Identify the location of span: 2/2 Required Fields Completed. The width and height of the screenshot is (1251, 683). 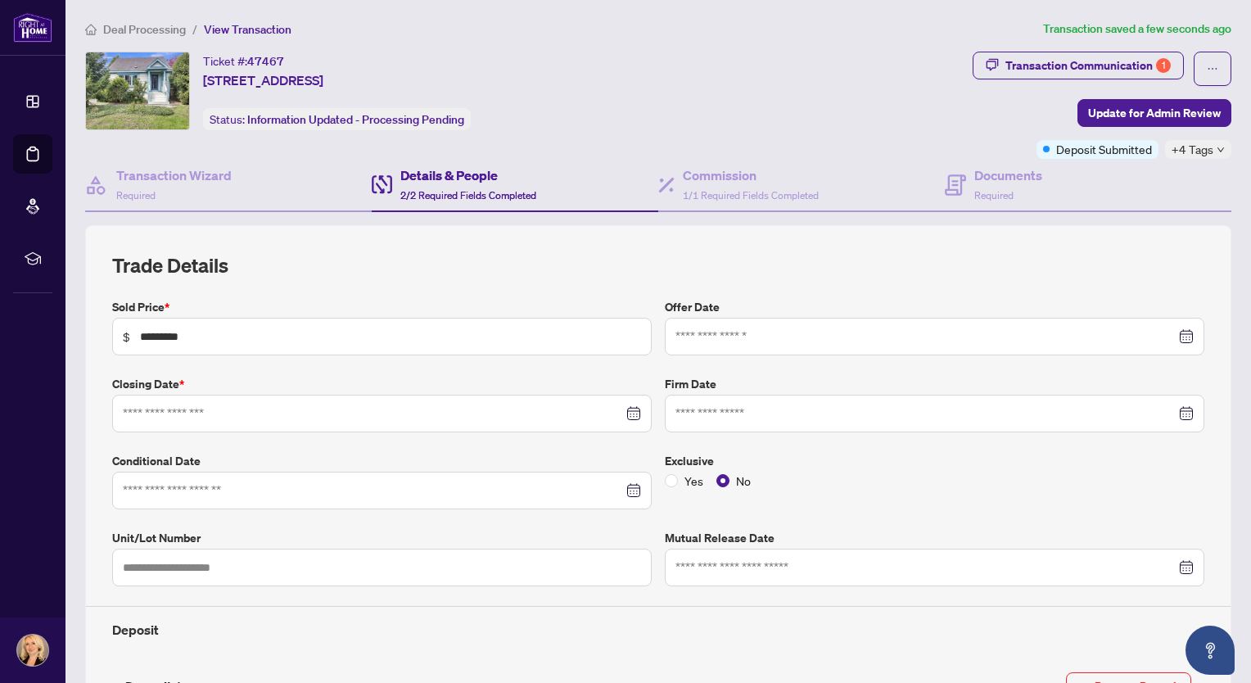
(468, 195).